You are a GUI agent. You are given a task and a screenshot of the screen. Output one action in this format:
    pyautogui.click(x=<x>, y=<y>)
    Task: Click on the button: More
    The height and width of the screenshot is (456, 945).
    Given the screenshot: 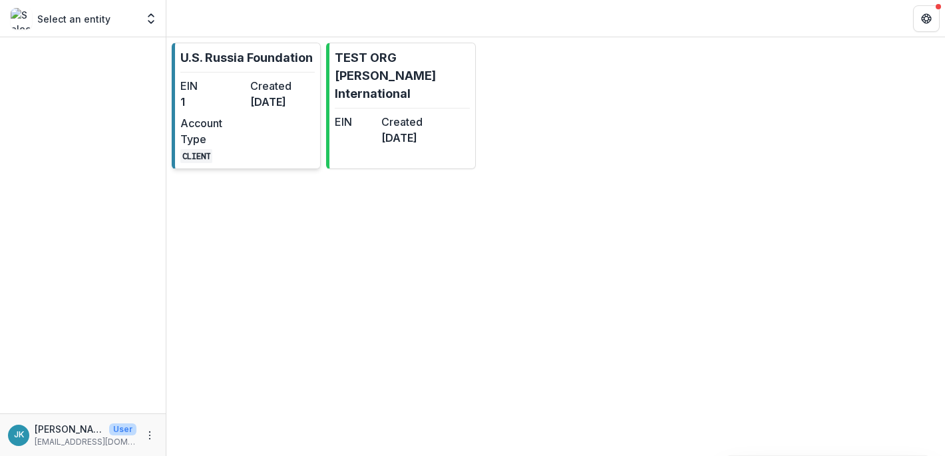 What is the action you would take?
    pyautogui.click(x=150, y=435)
    